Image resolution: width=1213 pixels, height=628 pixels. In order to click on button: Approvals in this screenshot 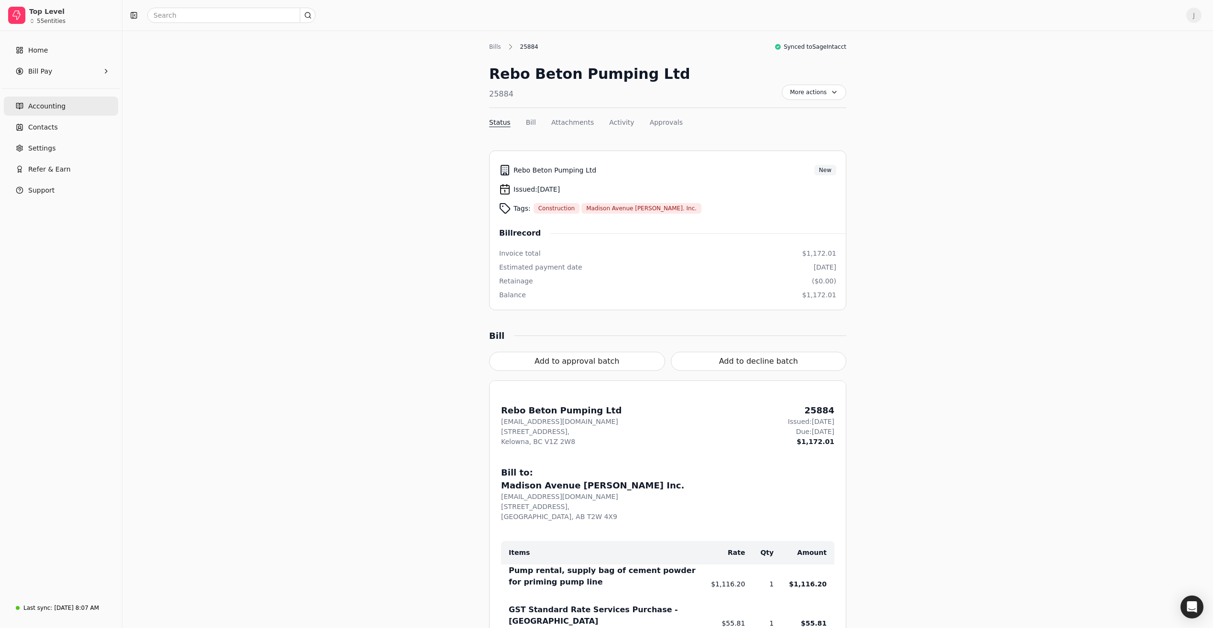, I will do `click(666, 122)`.